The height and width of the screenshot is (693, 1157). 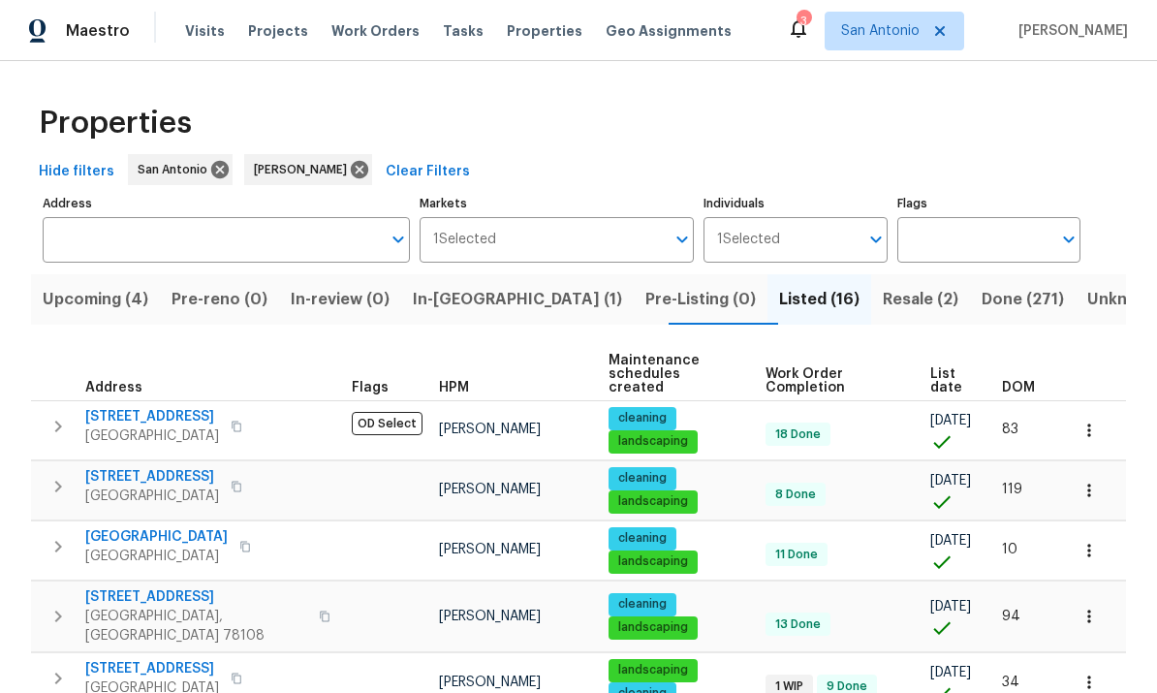 What do you see at coordinates (794, 203) in the screenshot?
I see `label: Individuals` at bounding box center [794, 203].